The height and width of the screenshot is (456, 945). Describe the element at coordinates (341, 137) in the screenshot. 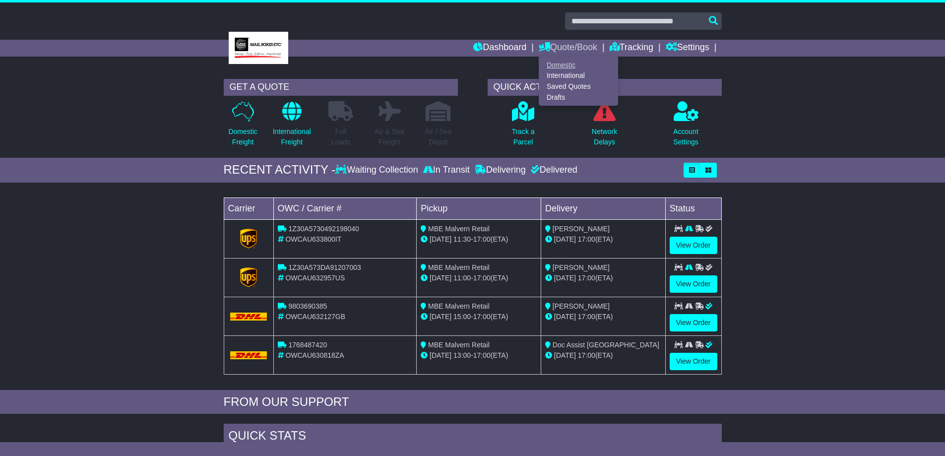

I see `p: Full Loads` at that location.